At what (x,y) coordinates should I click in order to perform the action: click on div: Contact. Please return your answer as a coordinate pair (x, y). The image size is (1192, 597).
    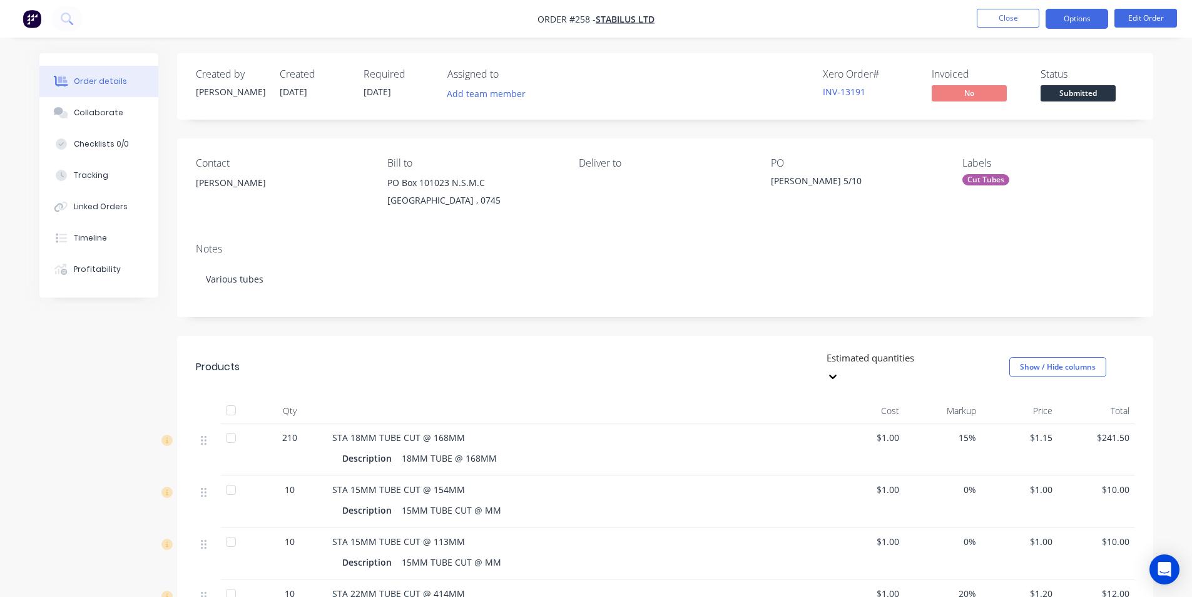
    Looking at the image, I should click on (282, 163).